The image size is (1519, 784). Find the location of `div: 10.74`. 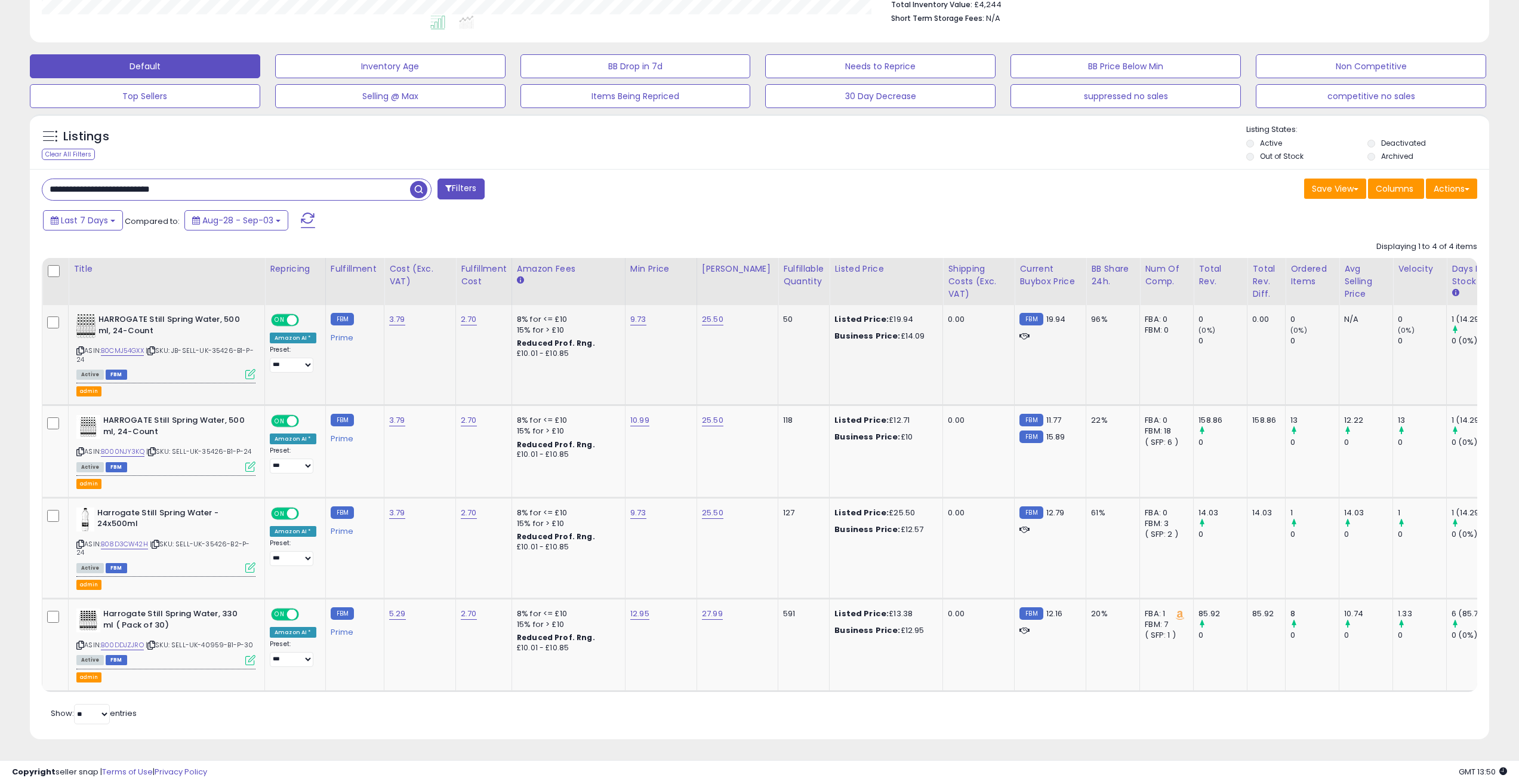

div: 10.74 is located at coordinates (1368, 614).